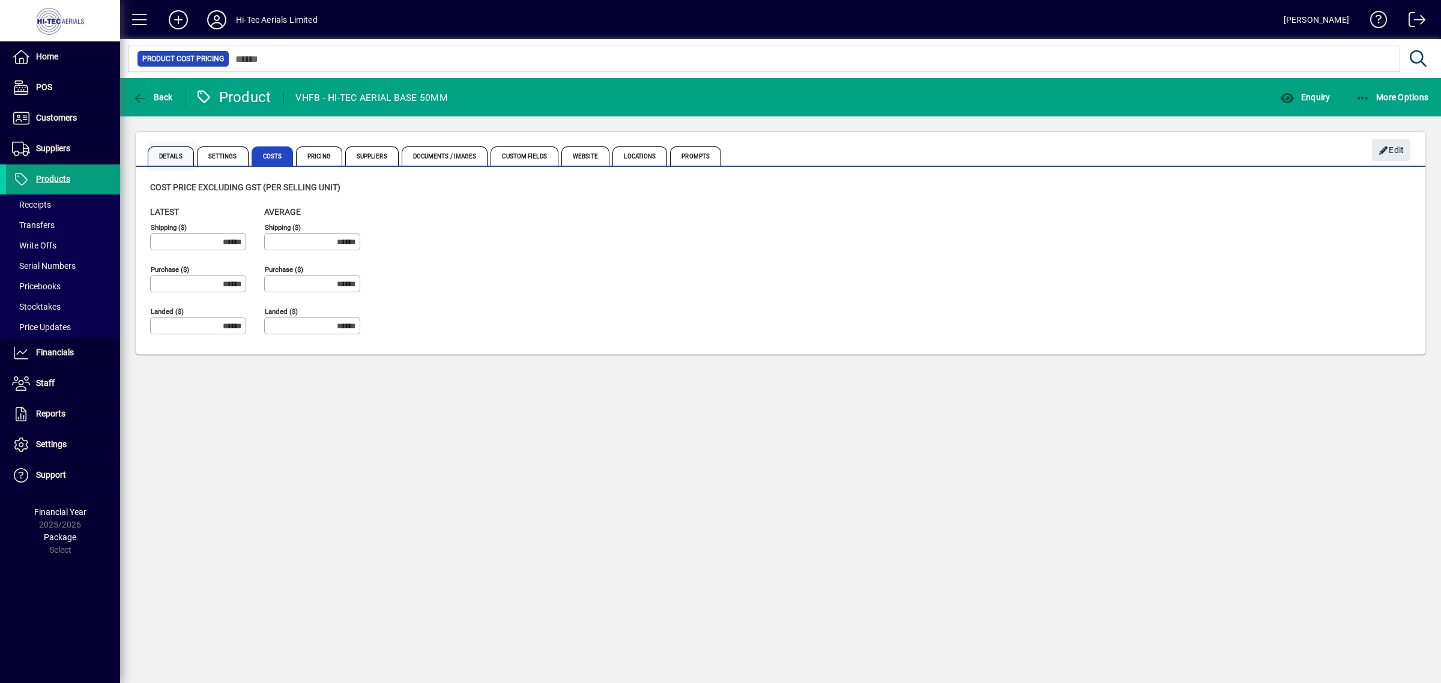 The width and height of the screenshot is (1441, 683). What do you see at coordinates (319, 156) in the screenshot?
I see `span: Pricing` at bounding box center [319, 156].